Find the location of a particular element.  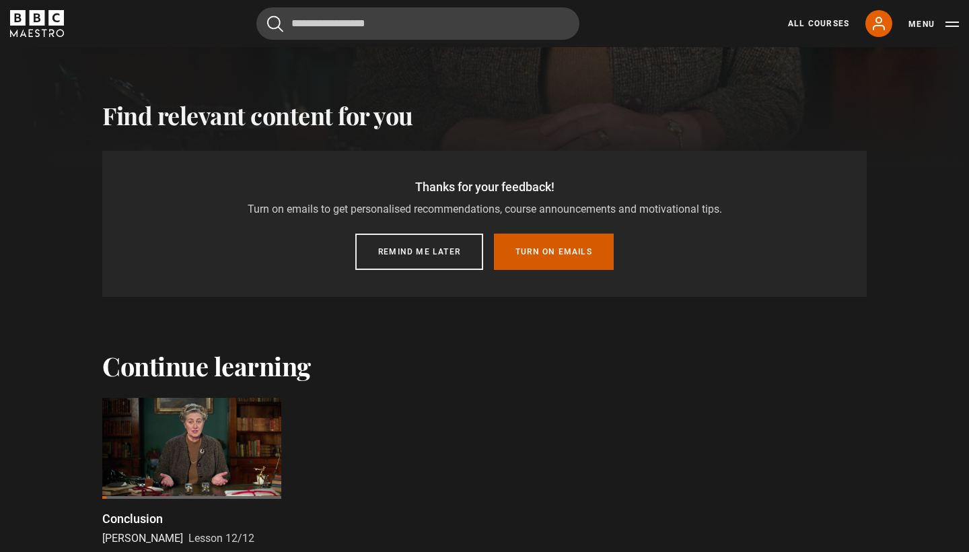

p: Turn on emails to get personalised recommendations, course announcements and motivational tips. is located at coordinates (484, 209).